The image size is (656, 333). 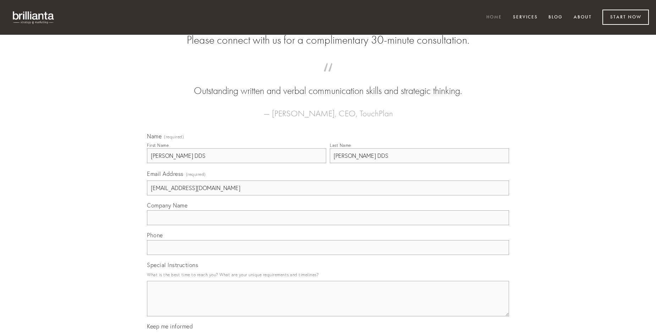 I want to click on span: Special Instructions, so click(x=173, y=265).